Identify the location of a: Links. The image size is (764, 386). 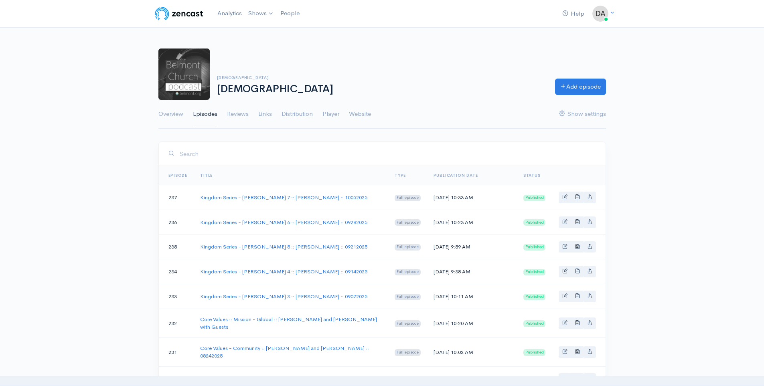
(265, 114).